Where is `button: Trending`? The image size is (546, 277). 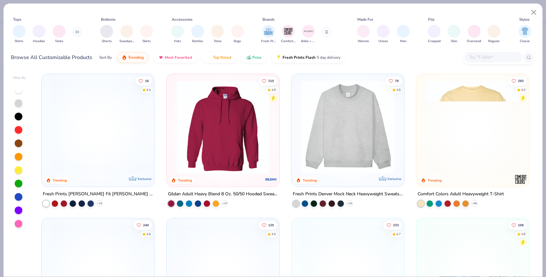 button: Trending is located at coordinates (133, 58).